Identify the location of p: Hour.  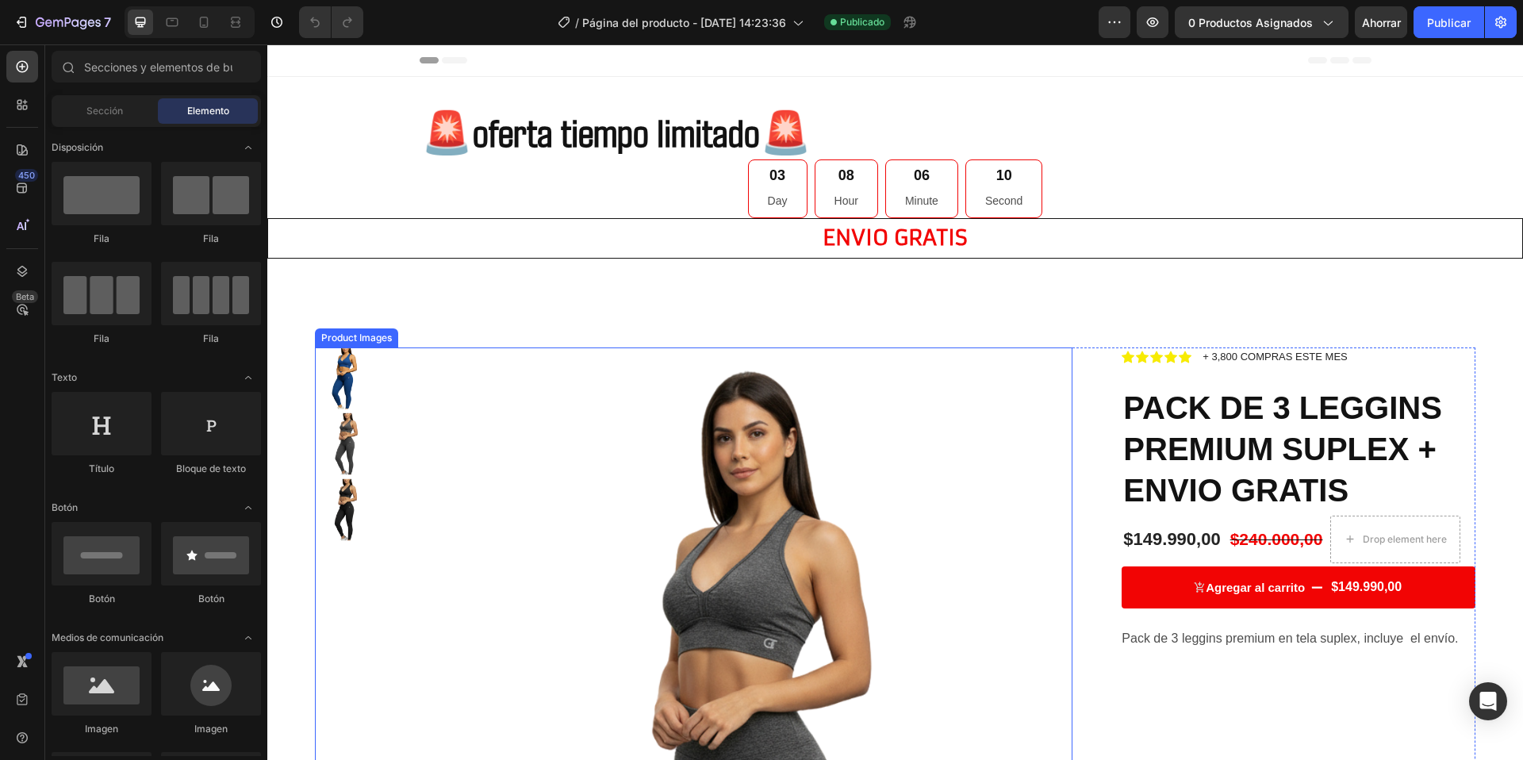
(579, 156).